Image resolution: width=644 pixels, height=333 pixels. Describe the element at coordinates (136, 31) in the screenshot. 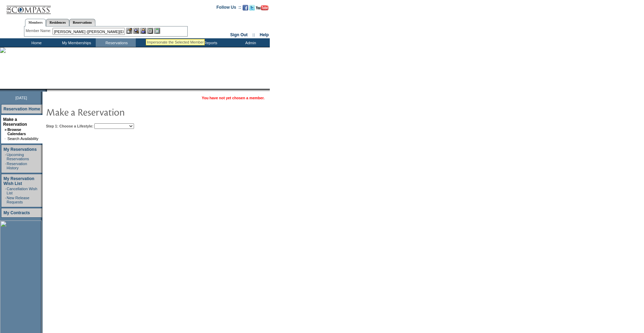

I see `img: View` at that location.